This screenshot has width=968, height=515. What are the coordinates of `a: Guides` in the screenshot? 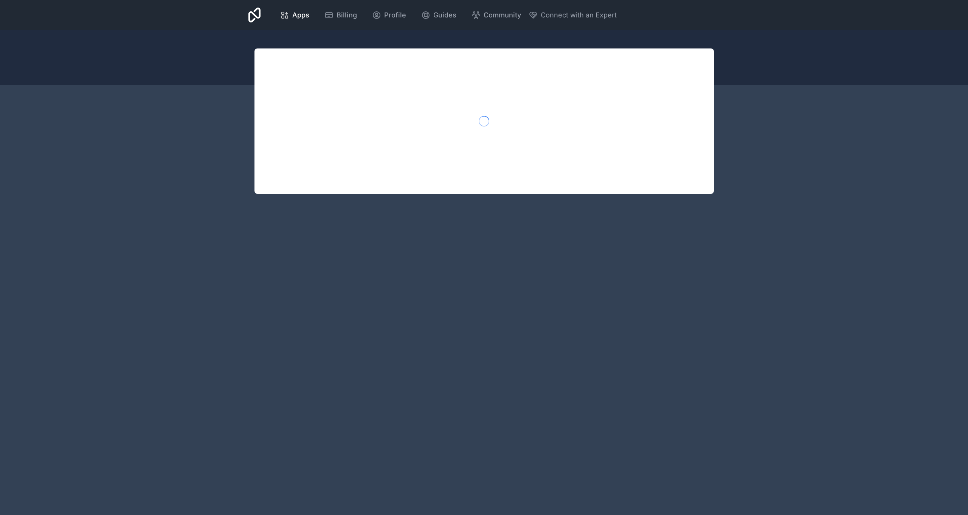 It's located at (439, 15).